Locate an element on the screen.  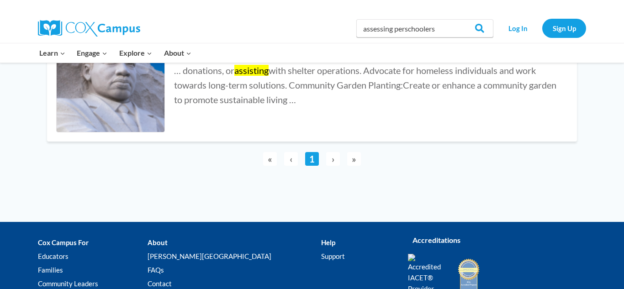
button: Child menu of Learn is located at coordinates (52, 53).